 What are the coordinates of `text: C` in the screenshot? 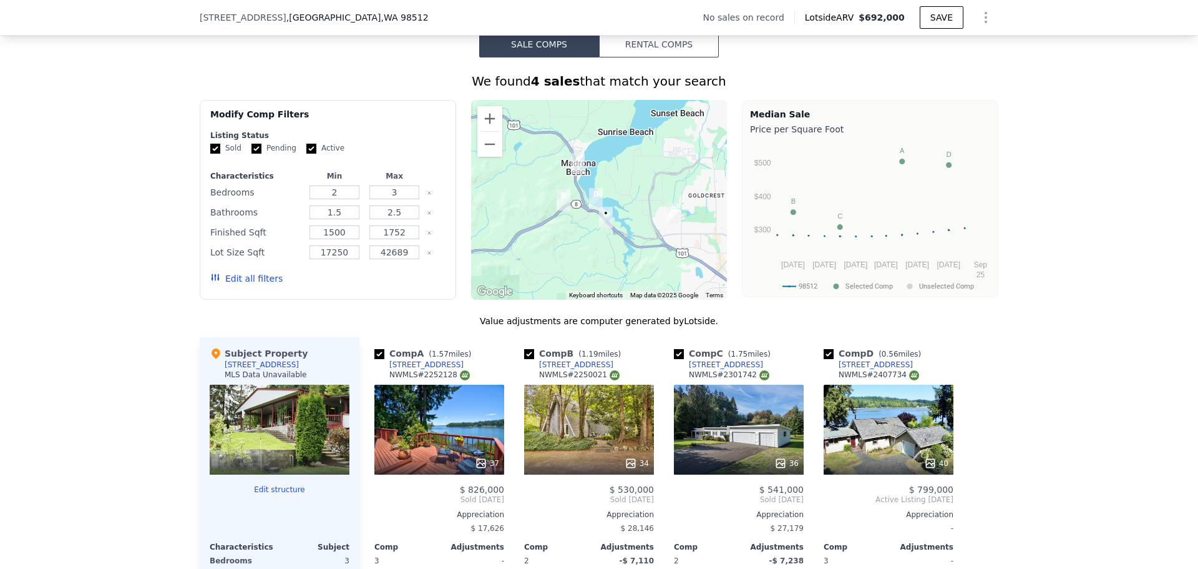 It's located at (840, 216).